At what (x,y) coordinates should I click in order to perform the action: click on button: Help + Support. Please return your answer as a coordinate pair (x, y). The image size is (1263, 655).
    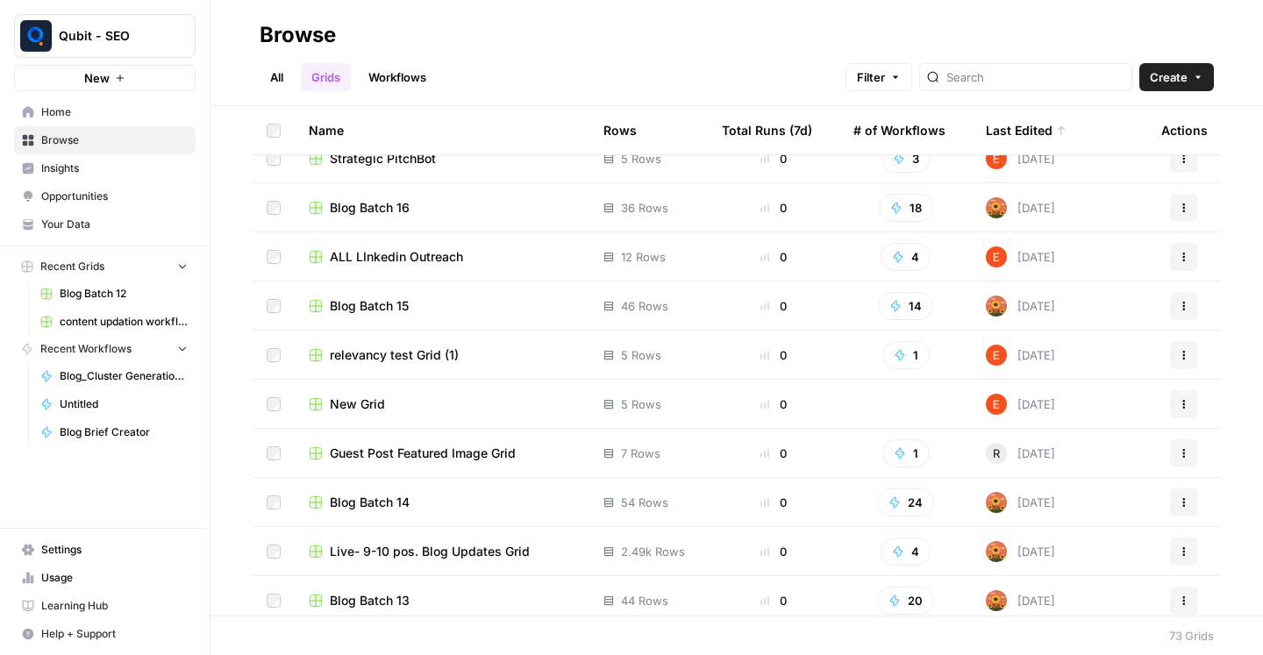
    Looking at the image, I should click on (104, 634).